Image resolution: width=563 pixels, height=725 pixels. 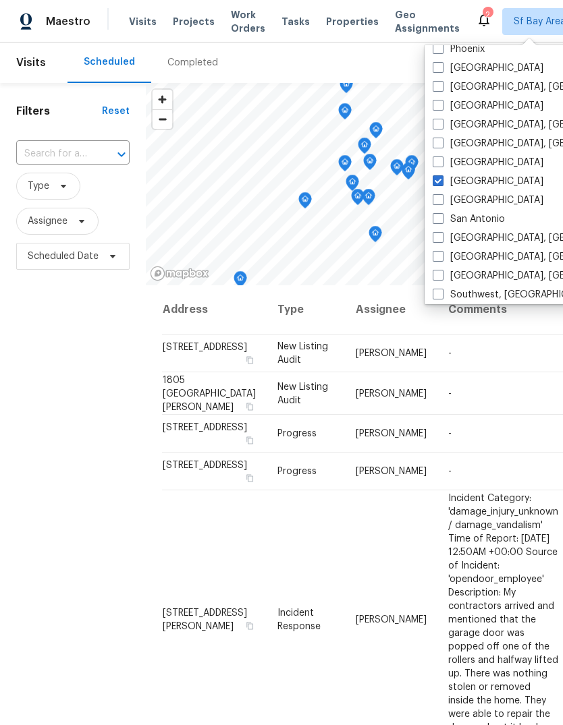 What do you see at coordinates (162, 119) in the screenshot?
I see `span: Zoom out` at bounding box center [162, 119].